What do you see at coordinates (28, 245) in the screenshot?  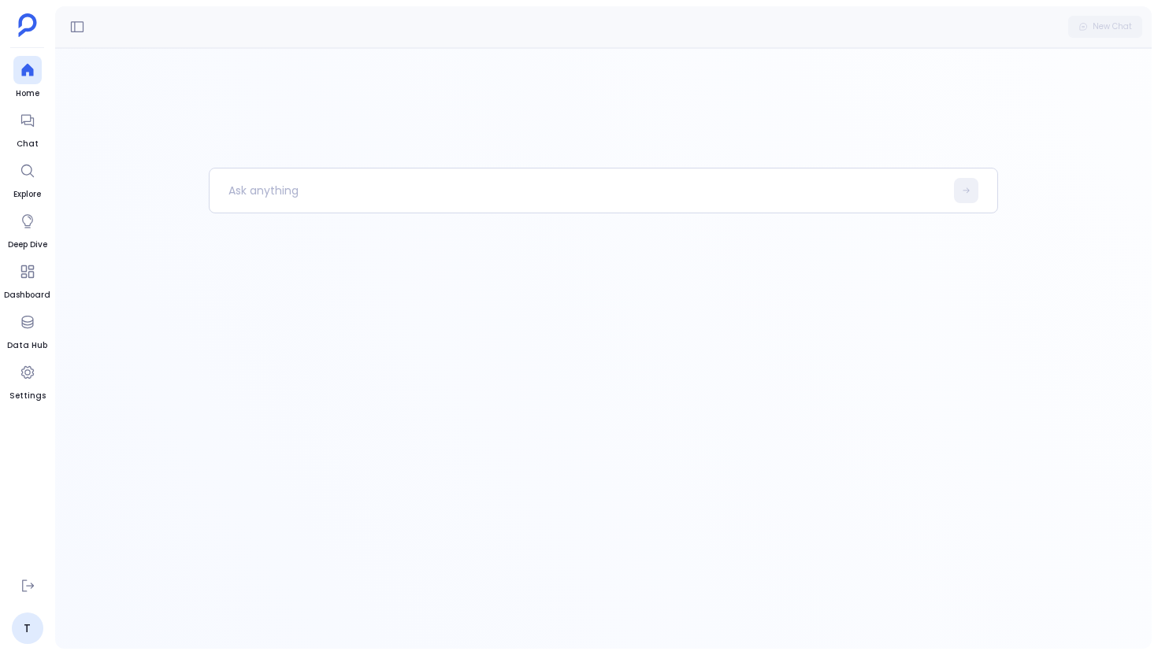 I see `span: Deep Dive` at bounding box center [28, 245].